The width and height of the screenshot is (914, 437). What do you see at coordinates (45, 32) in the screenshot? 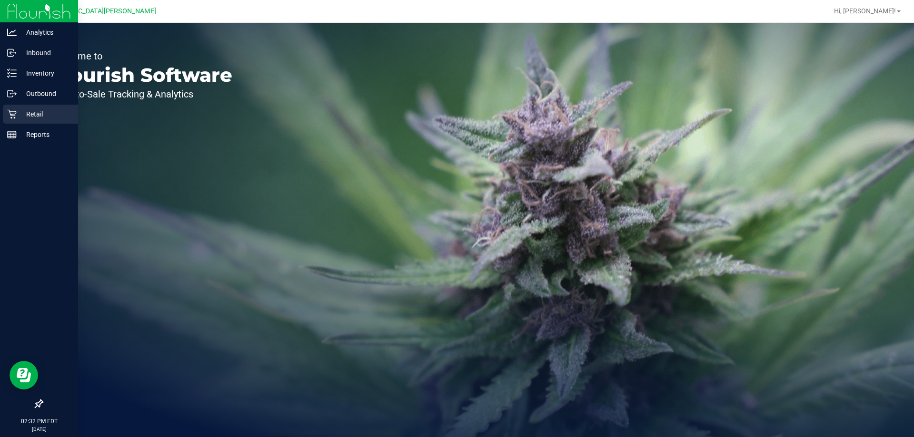
I see `p: Analytics` at bounding box center [45, 32].